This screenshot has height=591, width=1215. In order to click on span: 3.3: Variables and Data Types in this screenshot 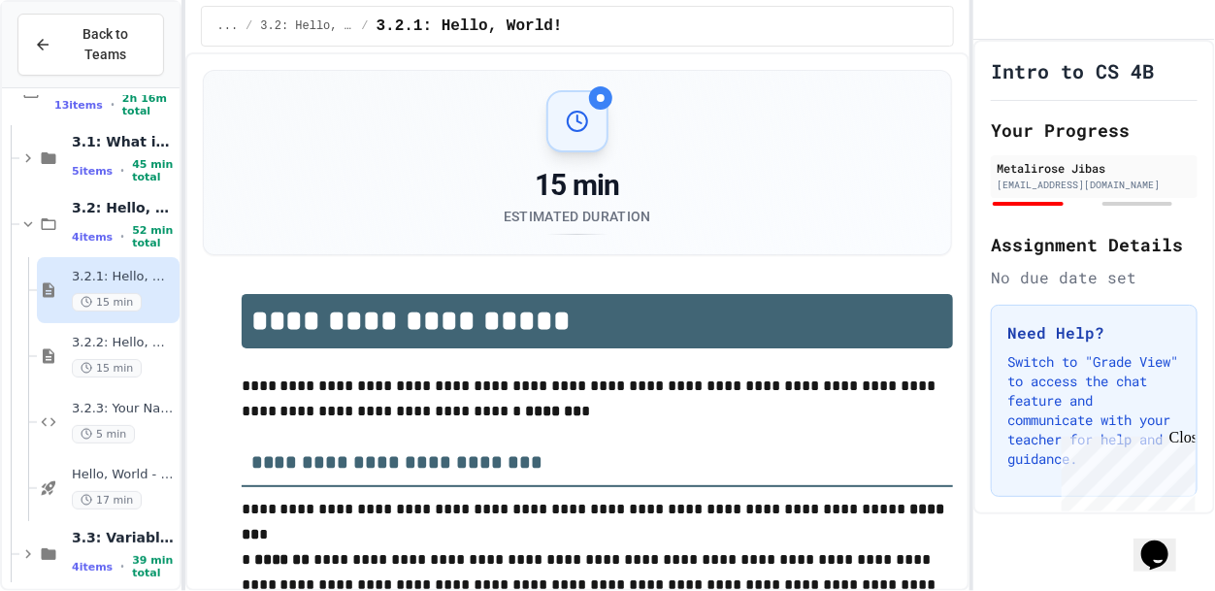, I will do `click(123, 538)`.